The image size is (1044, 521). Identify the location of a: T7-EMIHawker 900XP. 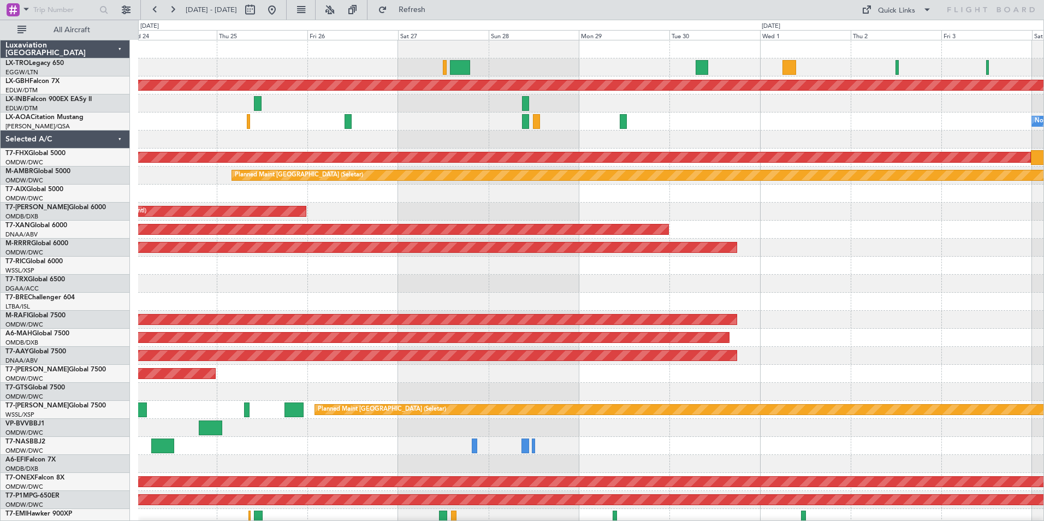
(39, 514).